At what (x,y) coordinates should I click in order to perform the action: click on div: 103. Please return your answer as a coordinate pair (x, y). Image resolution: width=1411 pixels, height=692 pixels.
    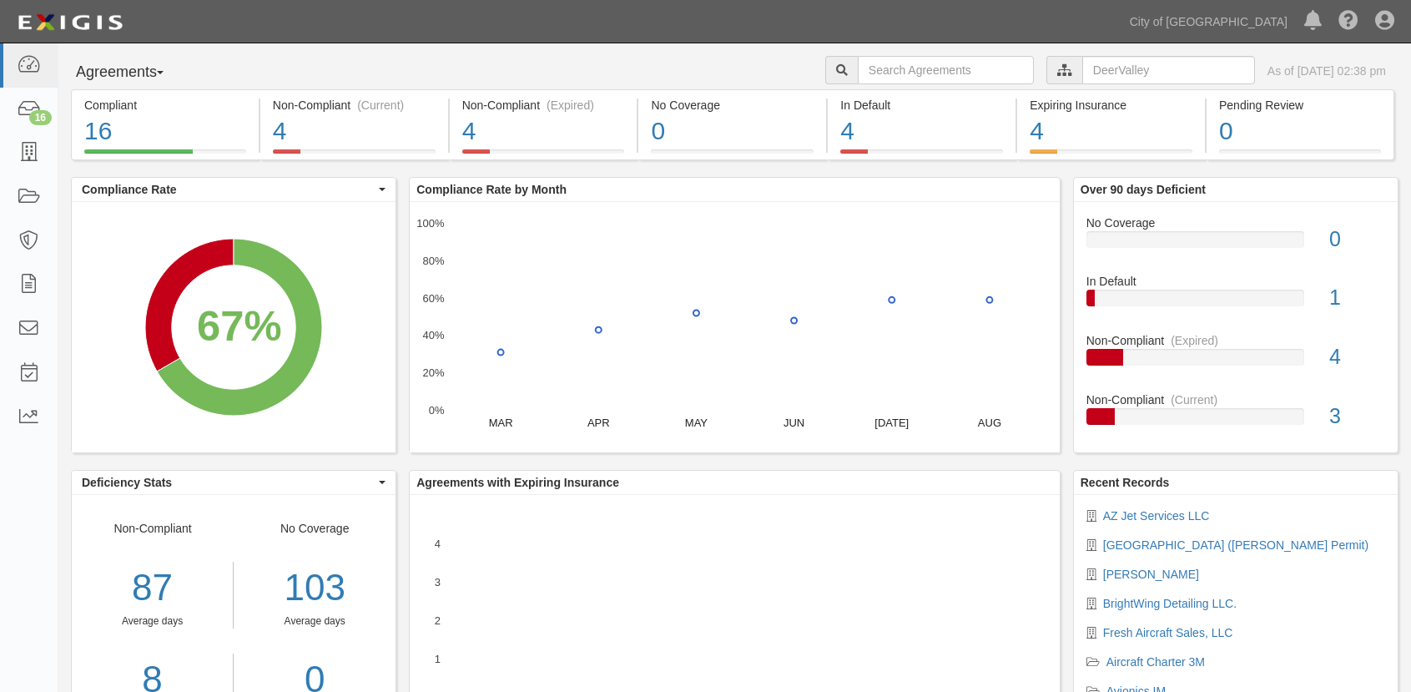
    Looking at the image, I should click on (315, 587).